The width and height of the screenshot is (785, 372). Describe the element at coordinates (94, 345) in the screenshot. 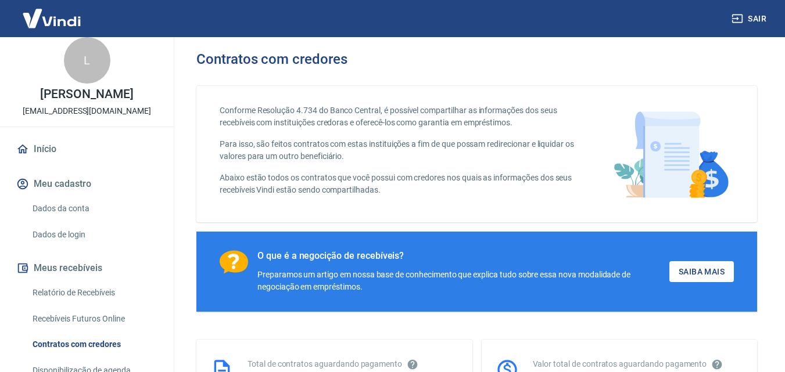

I see `a: Contratos com credores` at that location.